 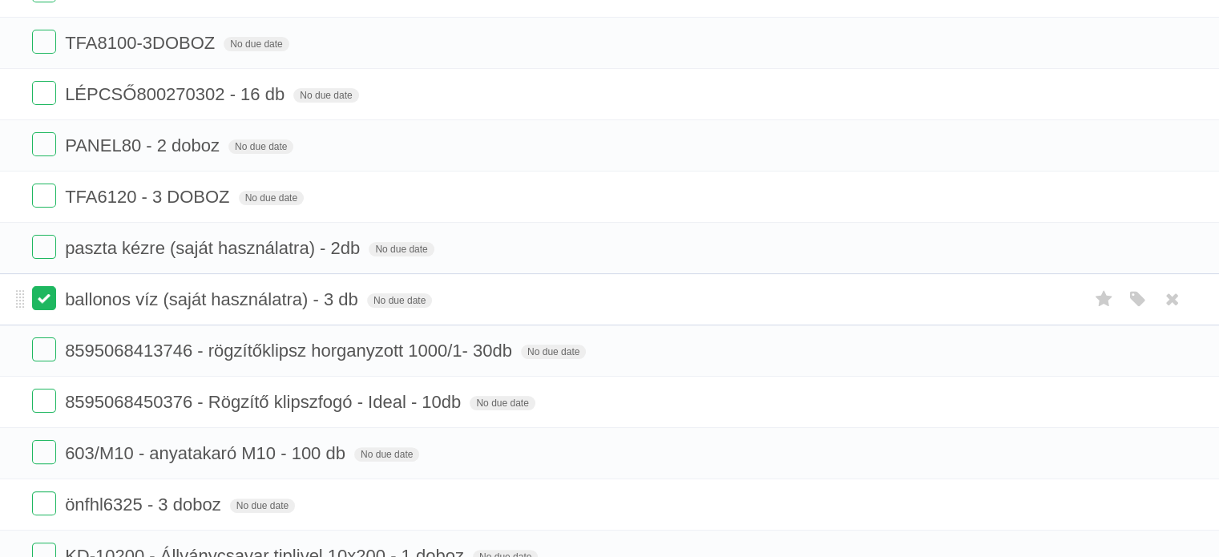 I want to click on span: PANEL80 - 2 doboz, so click(x=144, y=145).